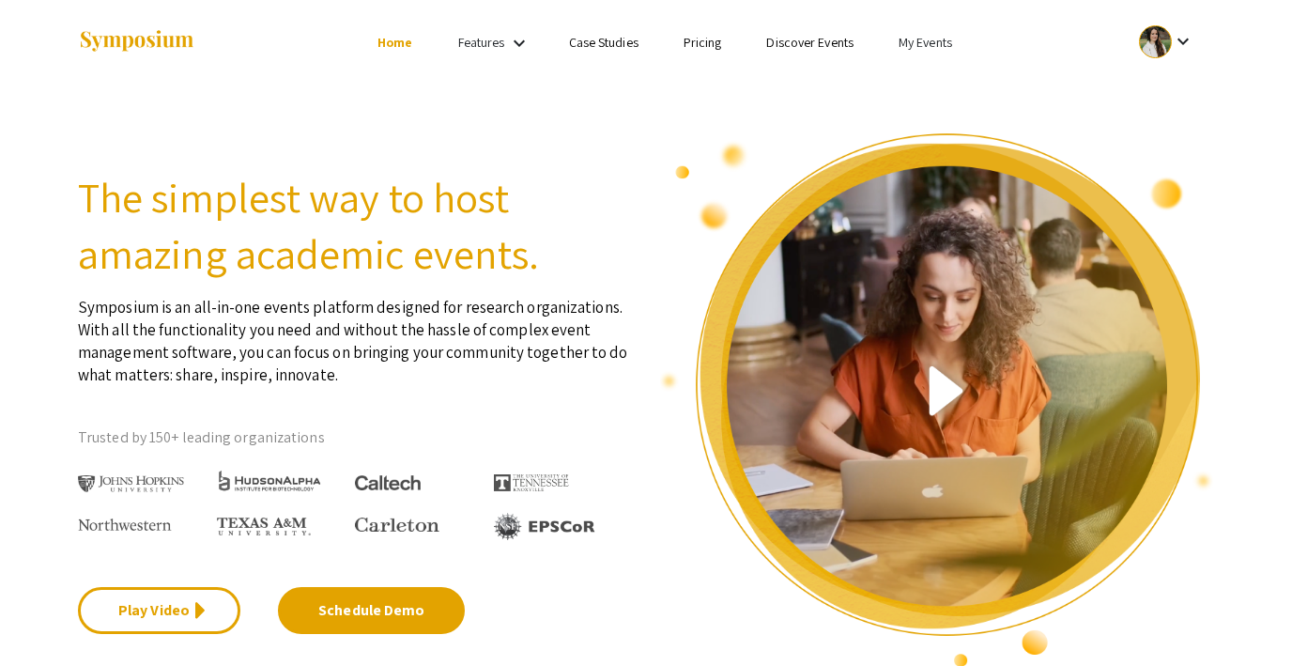 Image resolution: width=1292 pixels, height=666 pixels. Describe the element at coordinates (355, 333) in the screenshot. I see `p: Symposium is an all-in-one events platform designed for research organizations. With all the func...` at that location.